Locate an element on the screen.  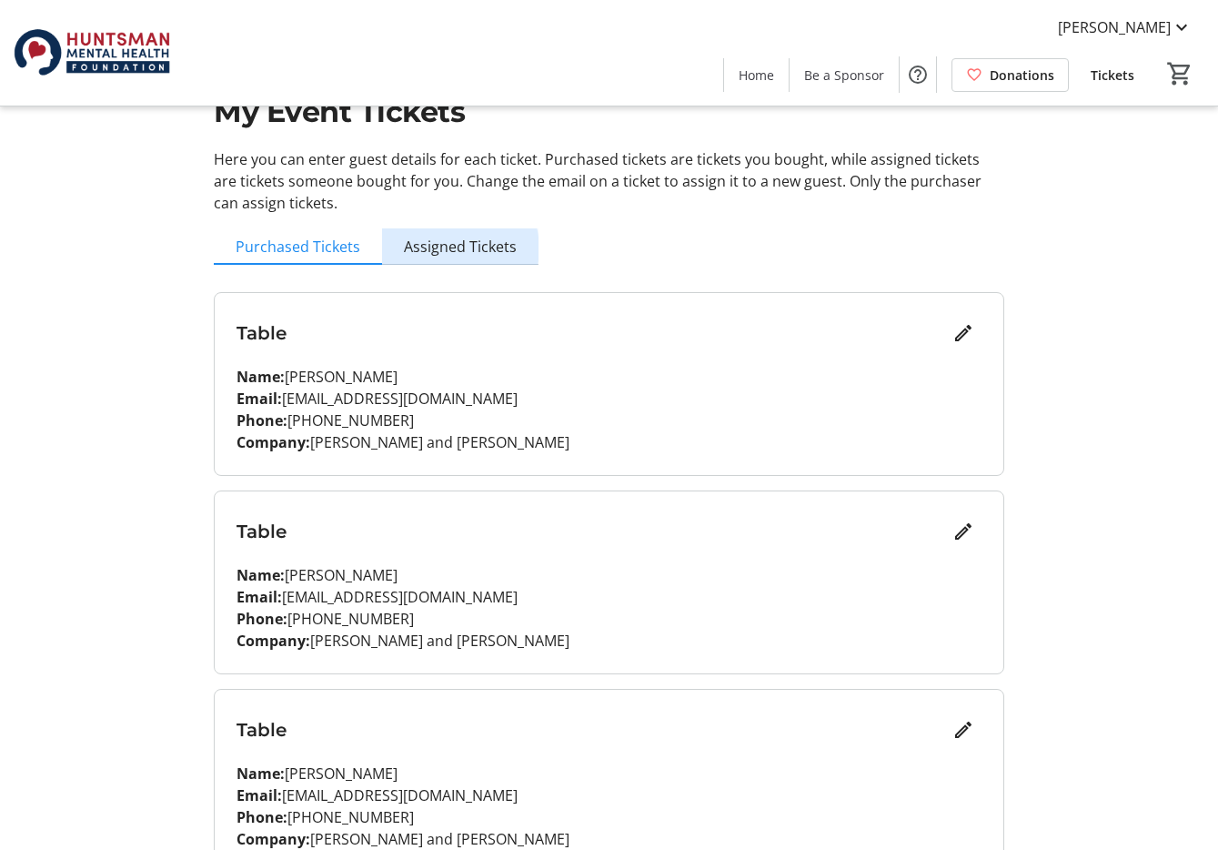
span: Tickets is located at coordinates (1113, 75).